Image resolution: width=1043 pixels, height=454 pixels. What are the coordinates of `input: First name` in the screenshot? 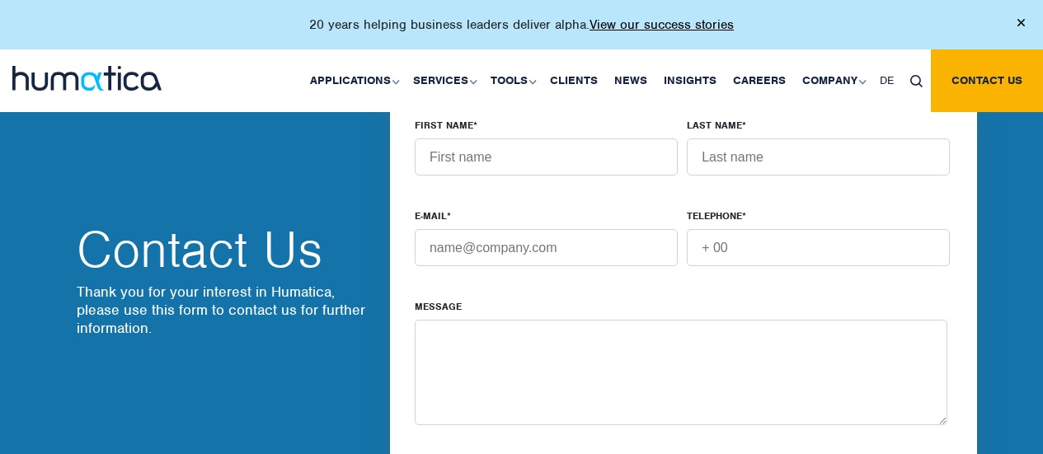 It's located at (546, 157).